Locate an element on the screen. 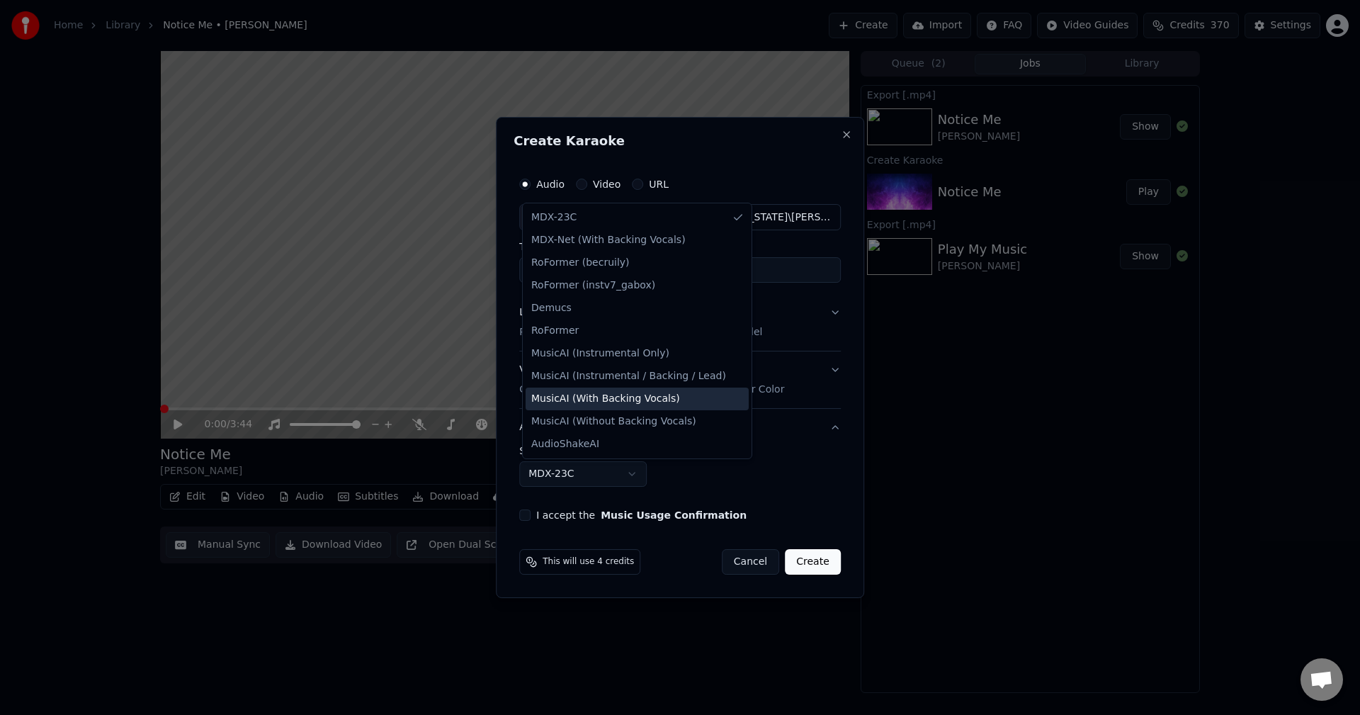  span: MDX-Net (With Backing Vocals) is located at coordinates (609, 240).